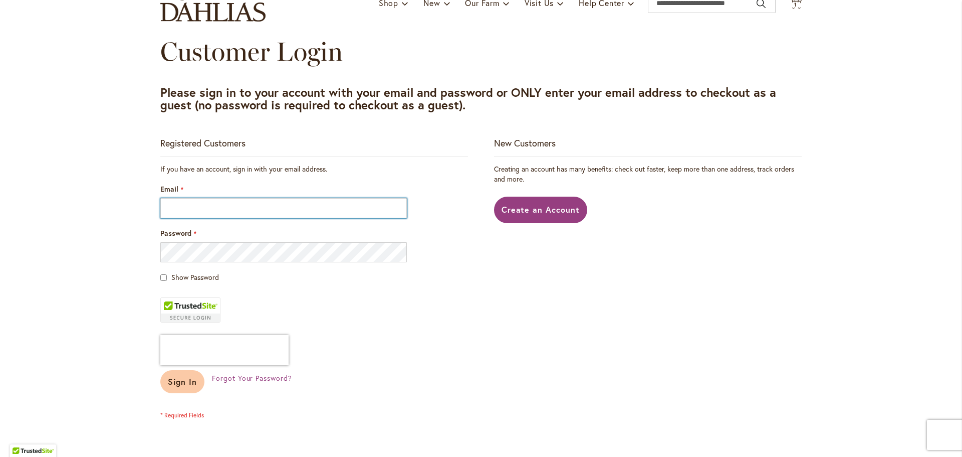 The height and width of the screenshot is (457, 962). I want to click on a: Forgot Your Password?, so click(252, 378).